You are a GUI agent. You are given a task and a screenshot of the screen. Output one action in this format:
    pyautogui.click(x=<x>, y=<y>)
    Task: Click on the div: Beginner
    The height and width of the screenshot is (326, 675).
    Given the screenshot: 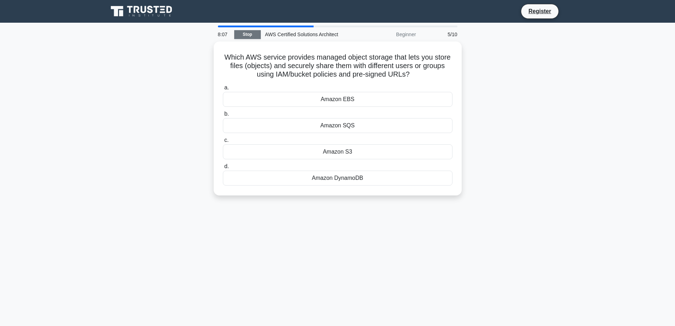 What is the action you would take?
    pyautogui.click(x=389, y=34)
    